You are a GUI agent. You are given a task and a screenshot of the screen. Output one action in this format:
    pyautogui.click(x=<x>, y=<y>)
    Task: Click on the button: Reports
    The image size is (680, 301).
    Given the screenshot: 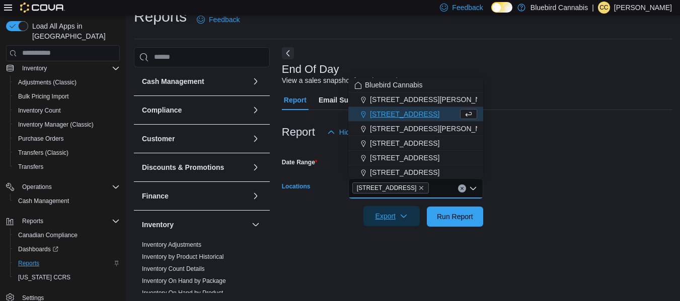 What is the action you would take?
    pyautogui.click(x=67, y=264)
    